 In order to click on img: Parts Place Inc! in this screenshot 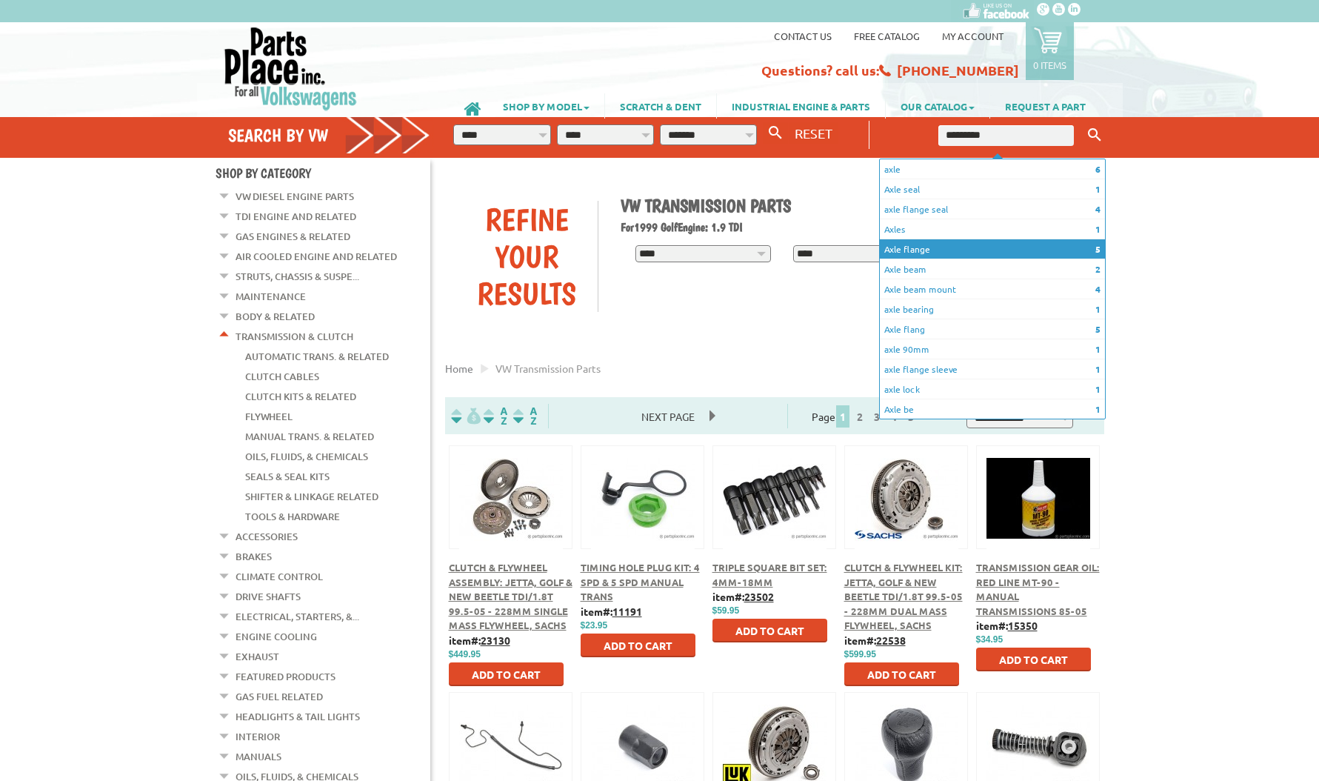, I will do `click(290, 68)`.